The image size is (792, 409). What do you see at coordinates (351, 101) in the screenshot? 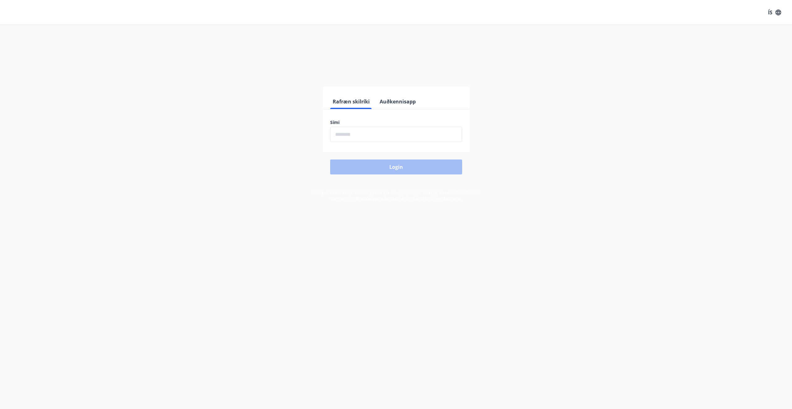
I see `button: Rafræn skilríki` at bounding box center [351, 101].